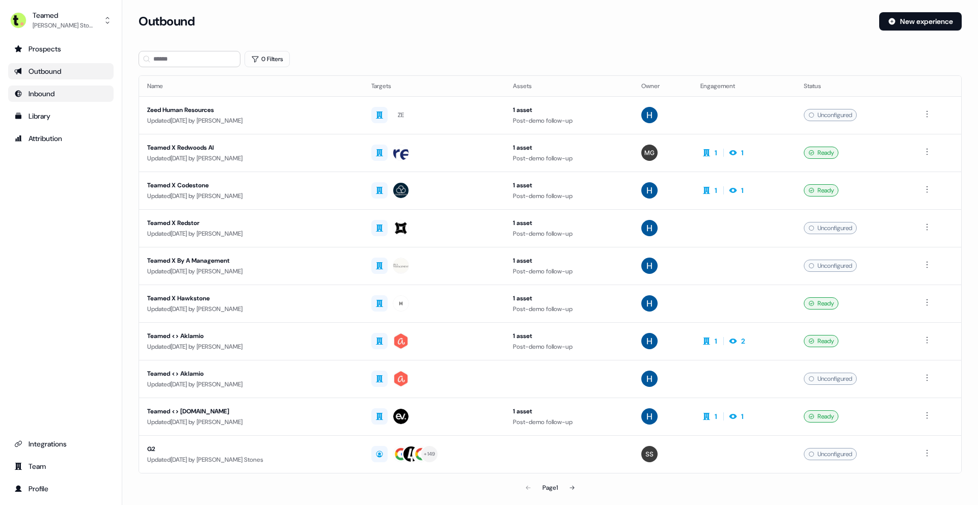 The image size is (978, 505). I want to click on a: Go to team, so click(61, 467).